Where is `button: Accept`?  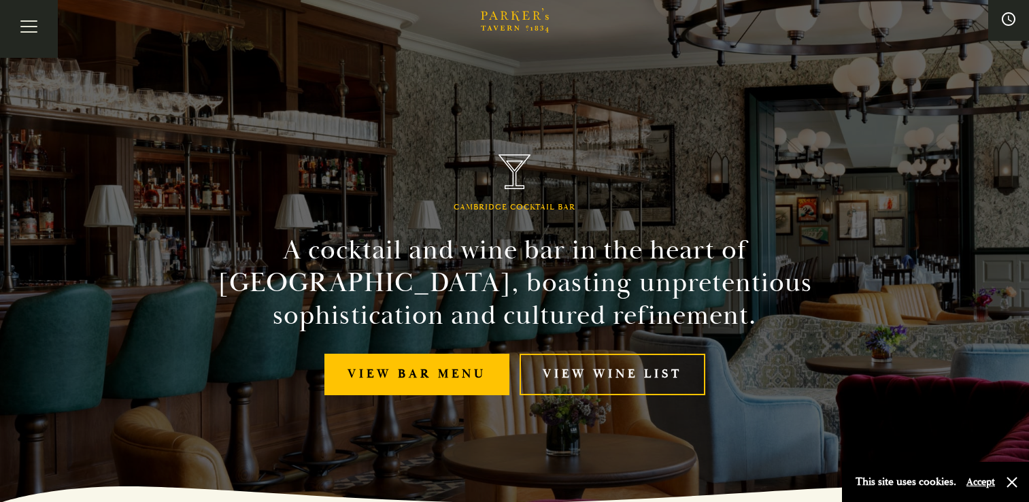
button: Accept is located at coordinates (981, 481).